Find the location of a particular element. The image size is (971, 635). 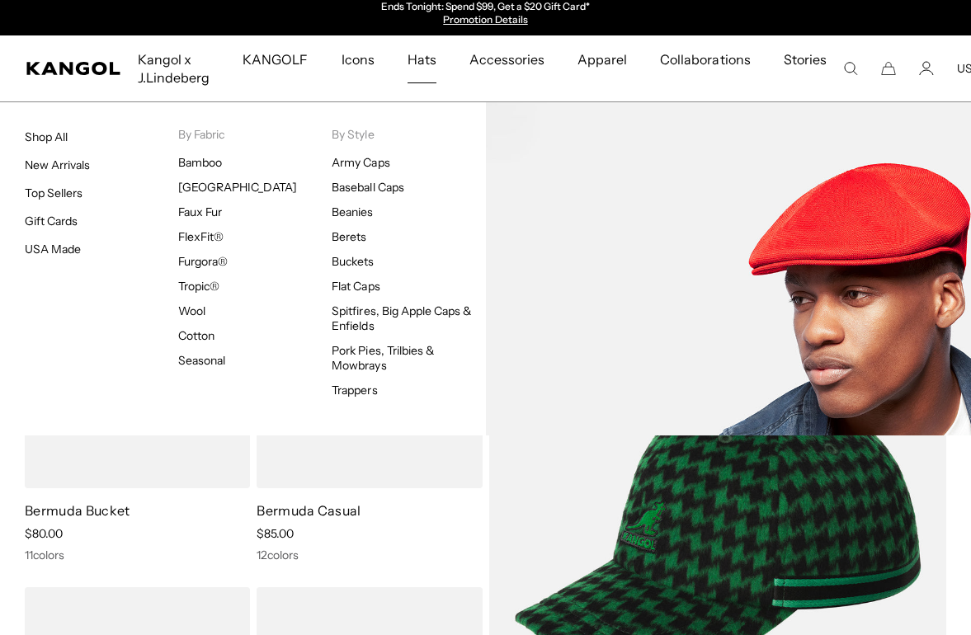

a: Gift Cards is located at coordinates (51, 221).